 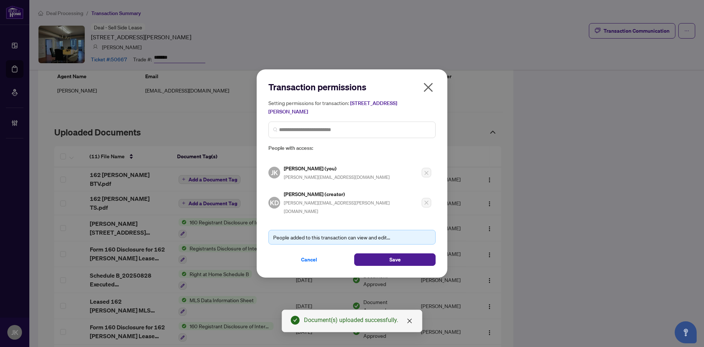 What do you see at coordinates (274, 172) in the screenshot?
I see `span: JK` at bounding box center [274, 172].